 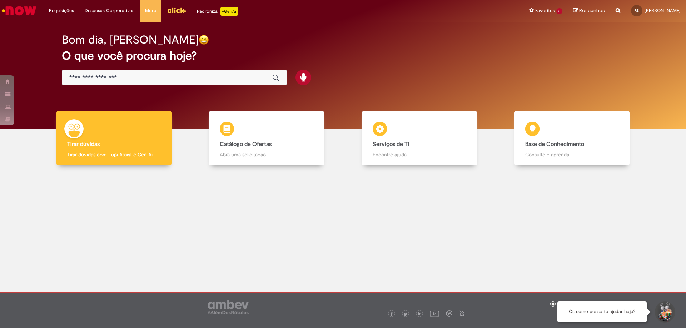 What do you see at coordinates (559, 11) in the screenshot?
I see `span: 3` at bounding box center [559, 11].